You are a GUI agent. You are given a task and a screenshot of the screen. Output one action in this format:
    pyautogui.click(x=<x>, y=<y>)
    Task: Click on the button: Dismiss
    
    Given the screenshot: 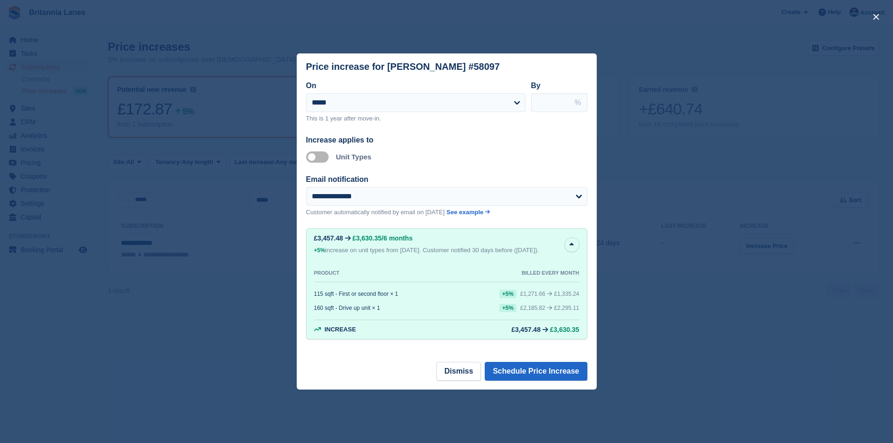 What is the action you would take?
    pyautogui.click(x=458, y=371)
    